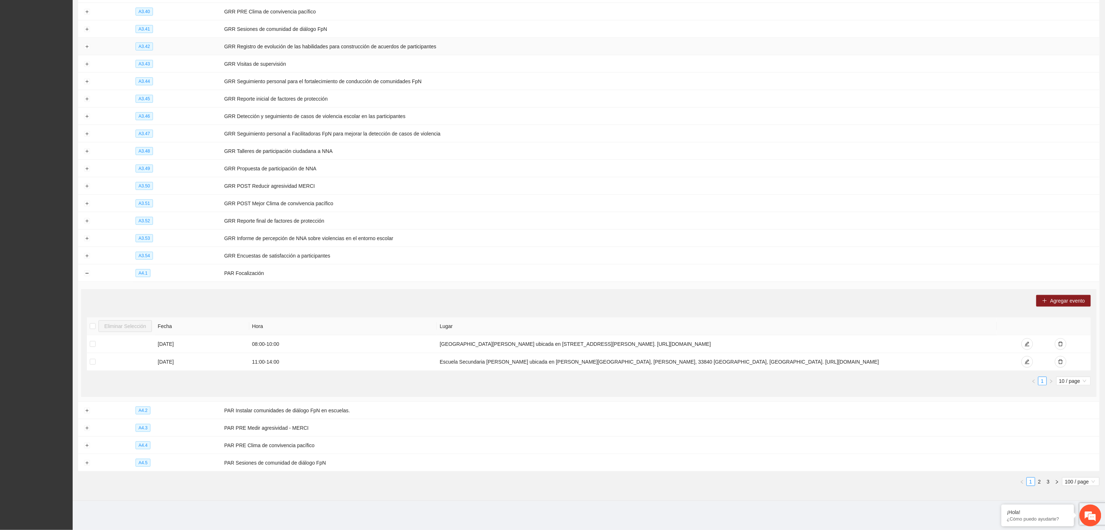 The height and width of the screenshot is (530, 1105). What do you see at coordinates (144, 134) in the screenshot?
I see `span: A3.47` at bounding box center [144, 134].